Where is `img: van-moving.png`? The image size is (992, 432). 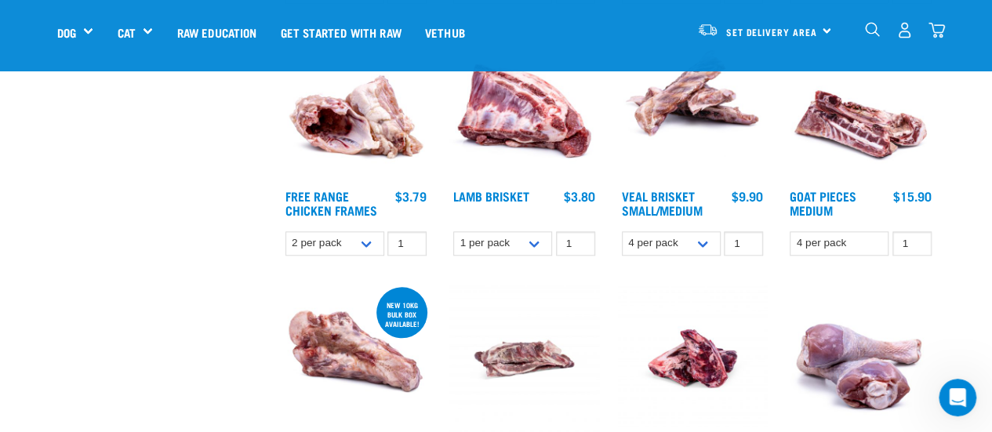
img: van-moving.png is located at coordinates (707, 30).